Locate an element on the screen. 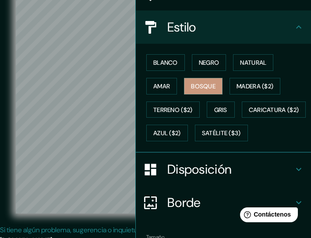  font: Gris is located at coordinates (221, 110).